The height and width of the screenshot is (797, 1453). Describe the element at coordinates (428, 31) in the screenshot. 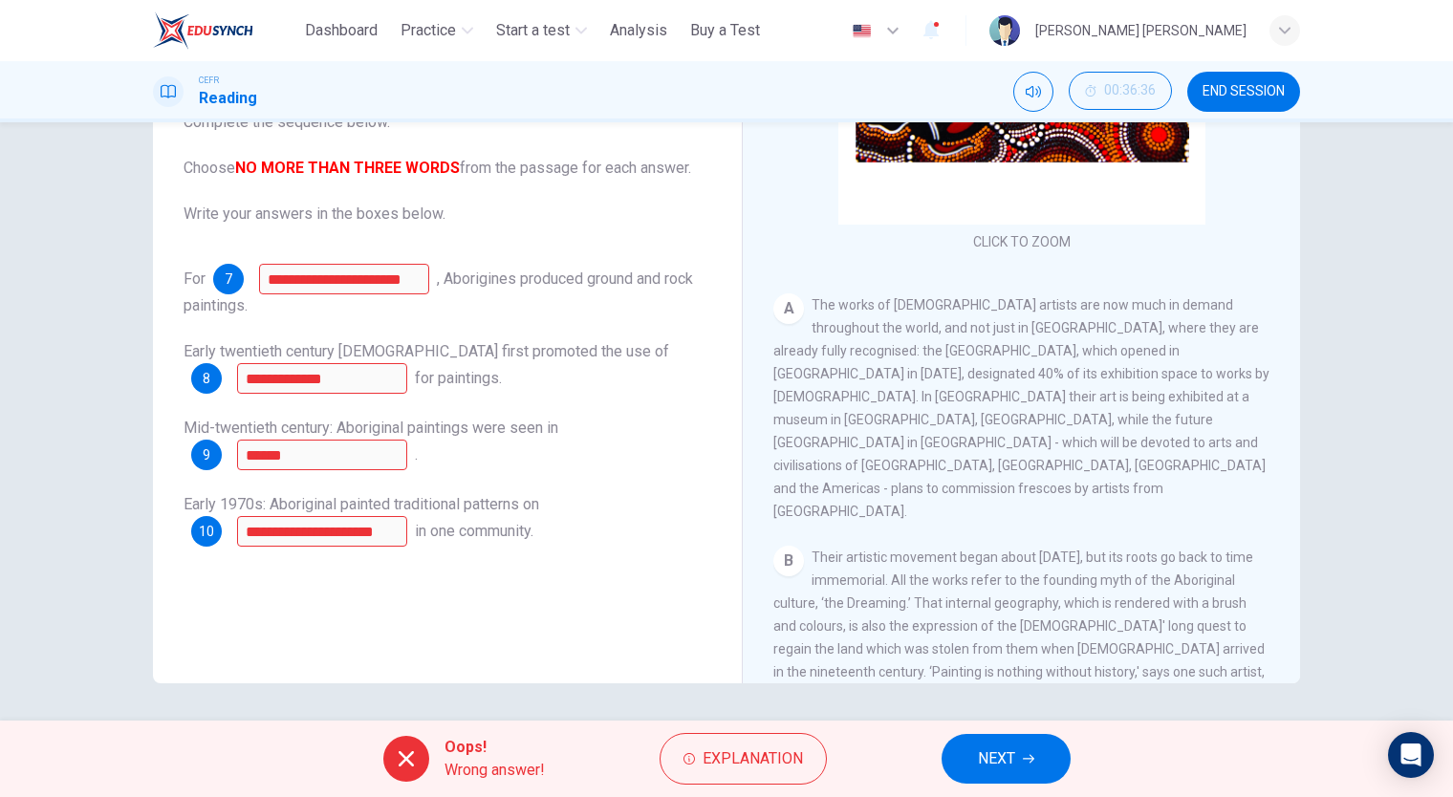

I see `span: Practice` at that location.